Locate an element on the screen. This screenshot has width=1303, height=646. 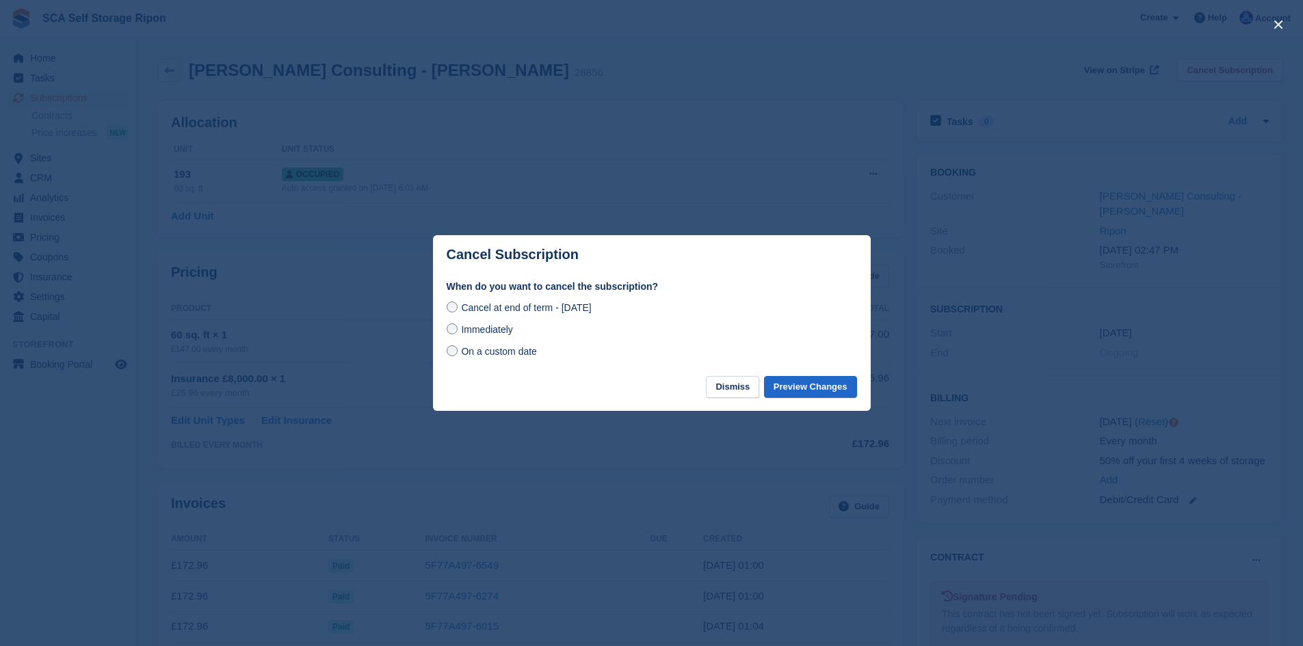
input: On a custom date is located at coordinates (452, 351).